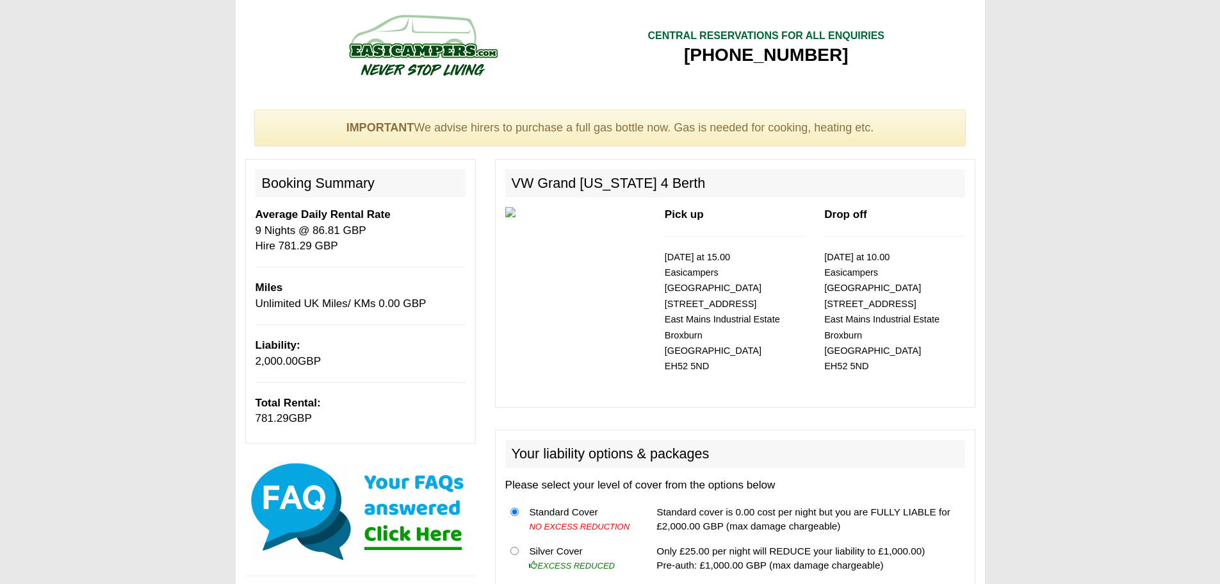  I want to click on img: Click here for our most common FAQs, so click(361, 511).